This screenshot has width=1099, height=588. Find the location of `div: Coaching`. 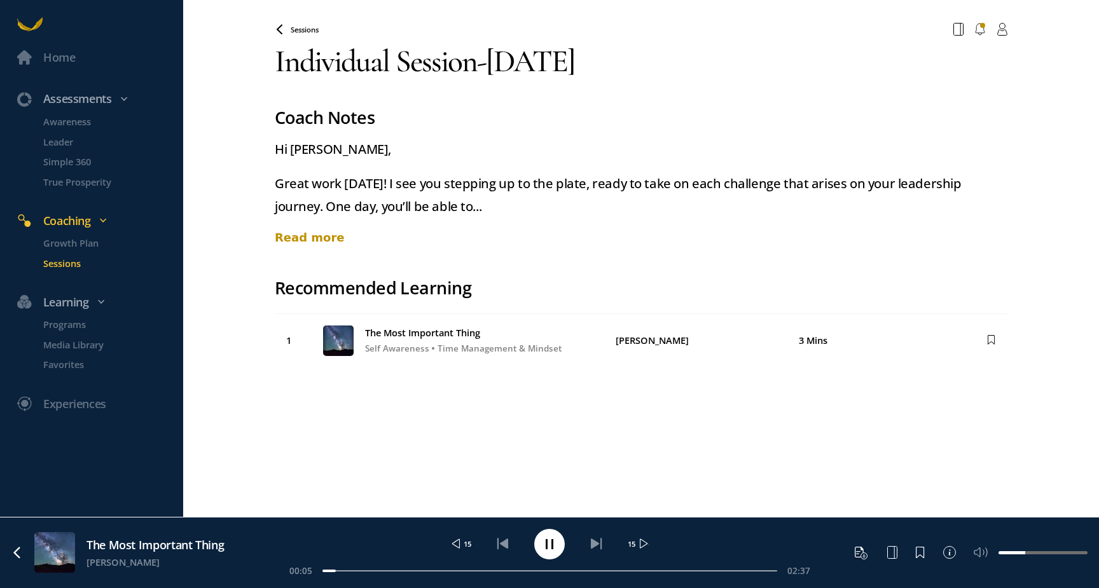

div: Coaching is located at coordinates (99, 221).